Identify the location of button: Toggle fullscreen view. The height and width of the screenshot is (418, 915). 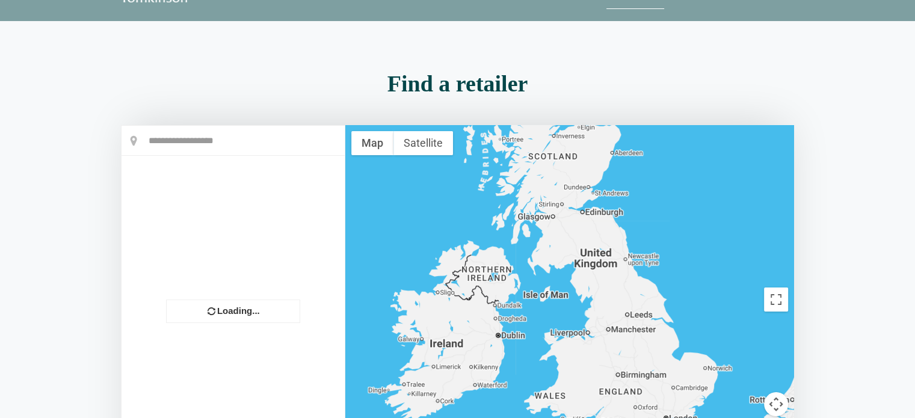
(776, 300).